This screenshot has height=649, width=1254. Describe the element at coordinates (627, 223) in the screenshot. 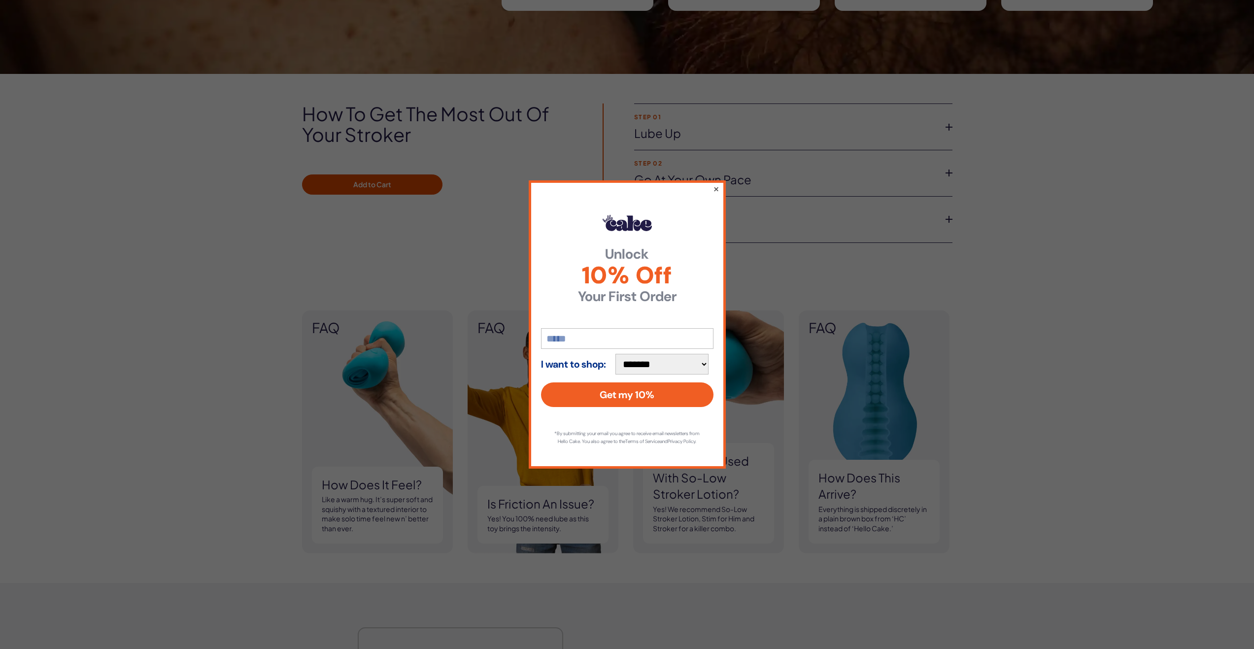

I see `img: Hello Cake` at that location.